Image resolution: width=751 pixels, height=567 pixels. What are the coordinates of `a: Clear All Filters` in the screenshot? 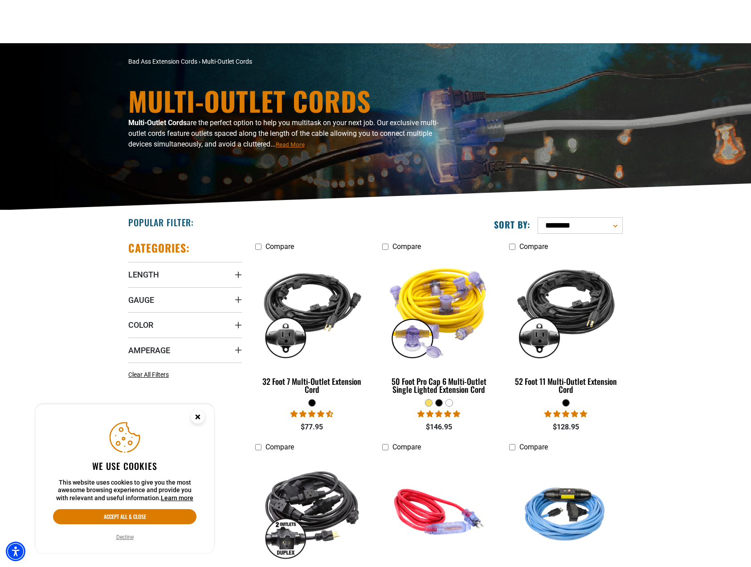 It's located at (150, 374).